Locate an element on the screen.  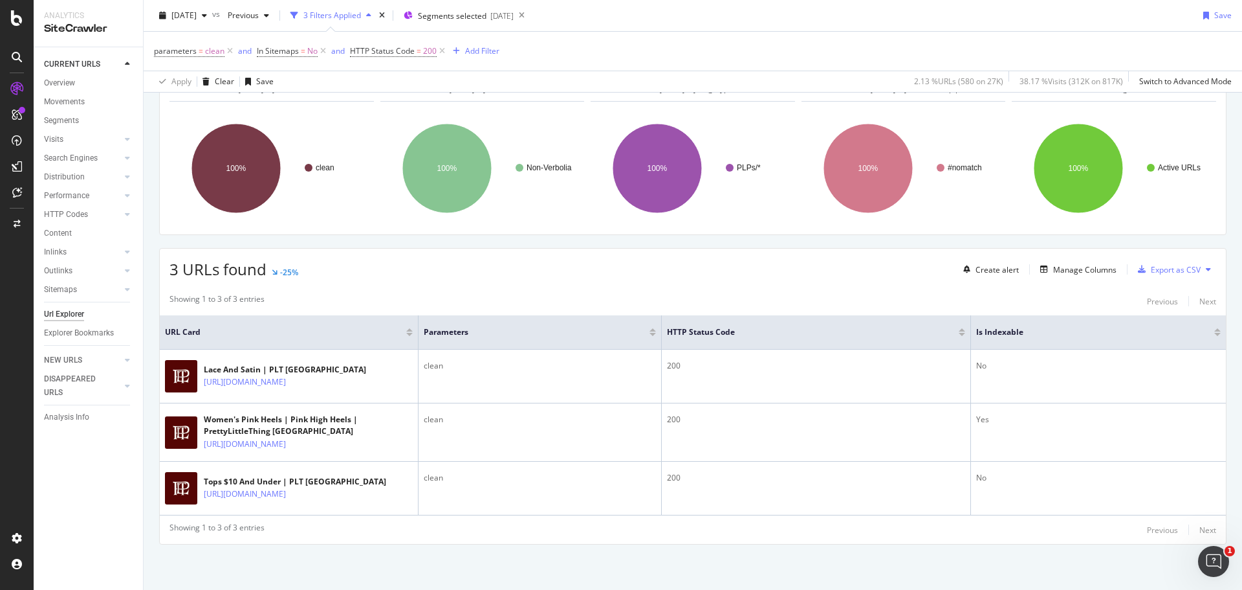
div: Switch to Advanced Mode is located at coordinates (1186, 81).